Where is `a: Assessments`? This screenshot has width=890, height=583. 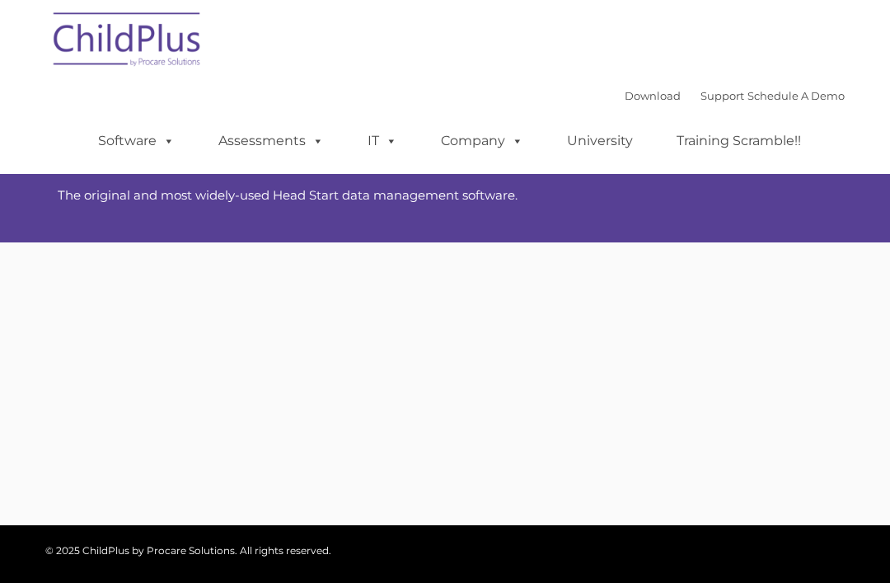 a: Assessments is located at coordinates (271, 141).